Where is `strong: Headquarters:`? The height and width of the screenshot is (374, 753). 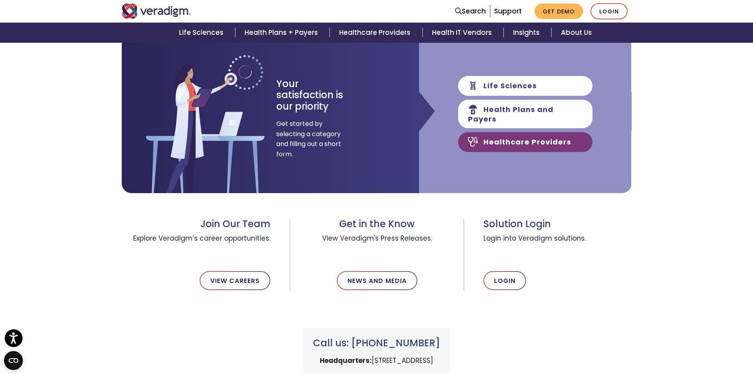
strong: Headquarters: is located at coordinates (345, 360).